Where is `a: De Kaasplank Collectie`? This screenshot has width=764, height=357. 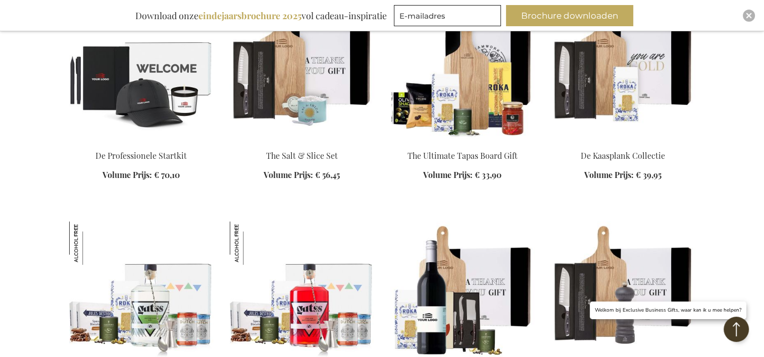
a: De Kaasplank Collectie is located at coordinates (623, 156).